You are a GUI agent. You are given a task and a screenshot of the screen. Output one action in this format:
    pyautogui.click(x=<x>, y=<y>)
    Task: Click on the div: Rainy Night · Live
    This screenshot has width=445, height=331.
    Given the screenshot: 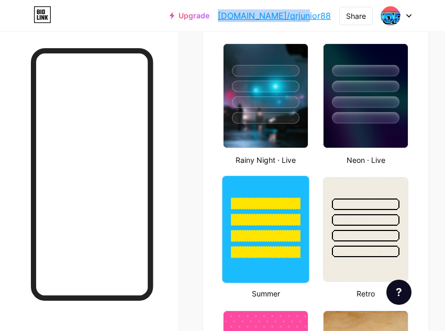 What is the action you would take?
    pyautogui.click(x=265, y=160)
    